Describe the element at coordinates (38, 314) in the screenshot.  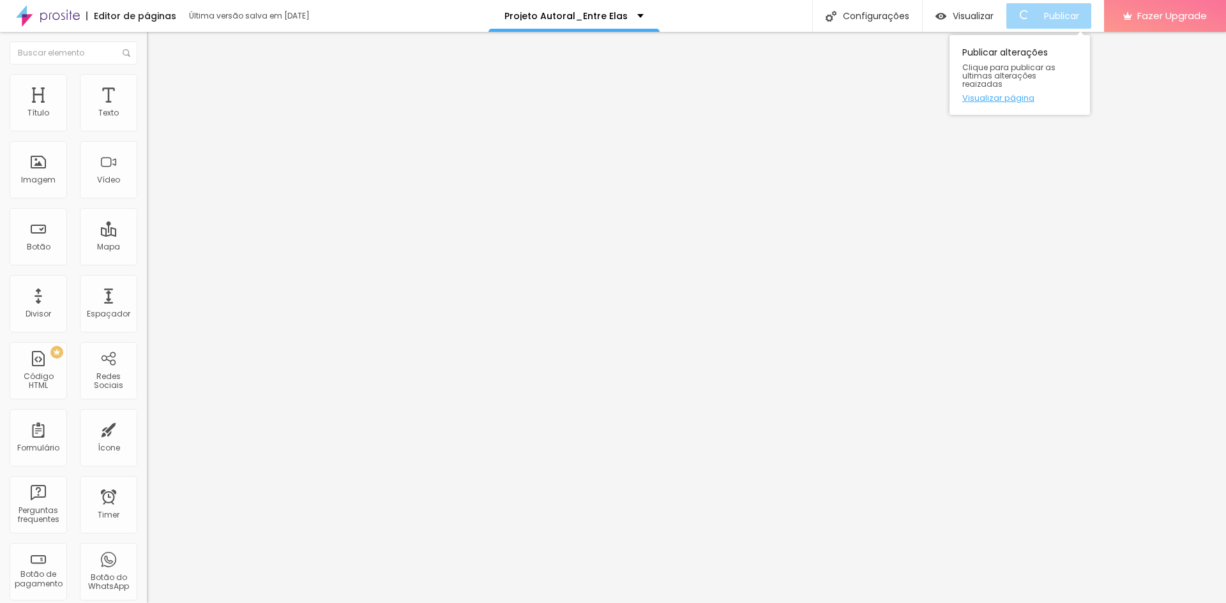
I see `div: Divisor` at that location.